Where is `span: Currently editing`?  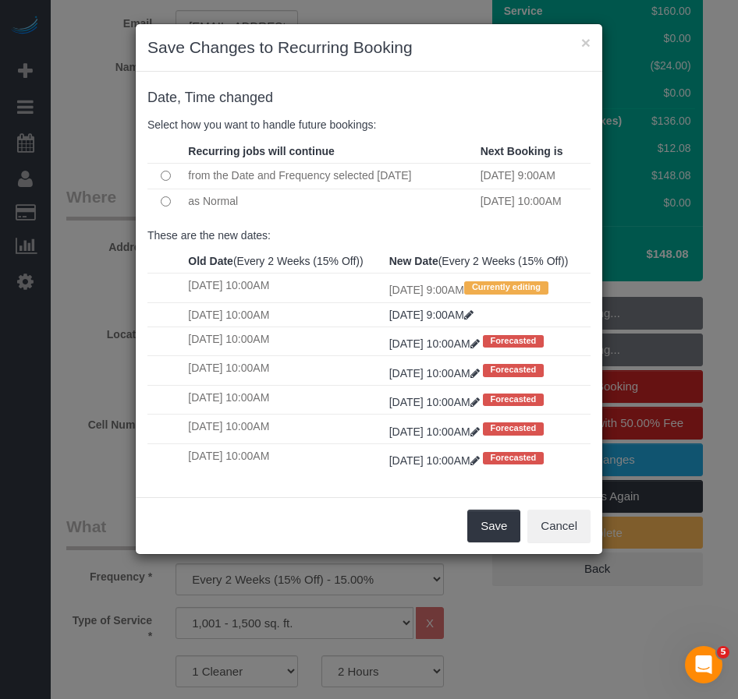 span: Currently editing is located at coordinates (506, 288).